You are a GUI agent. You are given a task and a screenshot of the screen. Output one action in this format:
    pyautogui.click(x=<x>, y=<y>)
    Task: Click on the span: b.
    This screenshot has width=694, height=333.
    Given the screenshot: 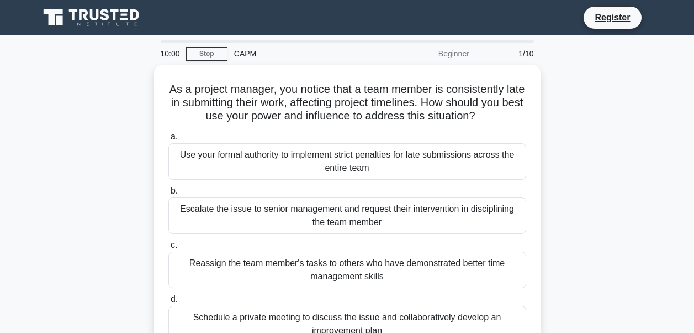 What is the action you would take?
    pyautogui.click(x=174, y=190)
    